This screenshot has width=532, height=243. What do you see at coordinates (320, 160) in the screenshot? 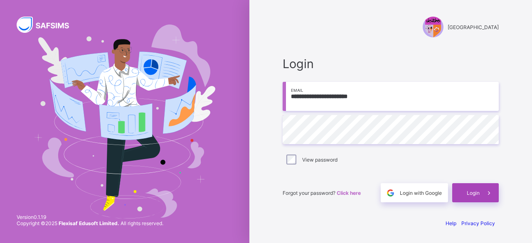
I see `label: View password` at bounding box center [320, 160].